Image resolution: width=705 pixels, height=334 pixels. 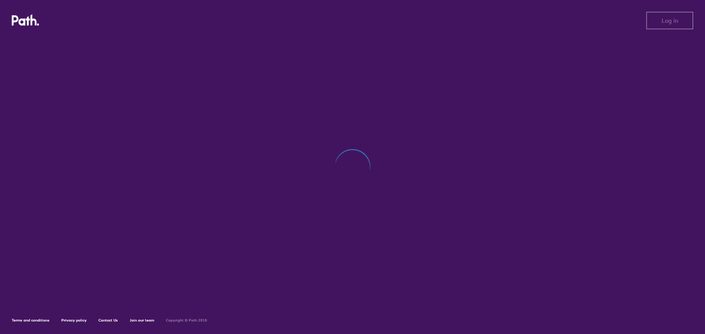 I want to click on h6: Copyright © Path 2018, so click(x=186, y=321).